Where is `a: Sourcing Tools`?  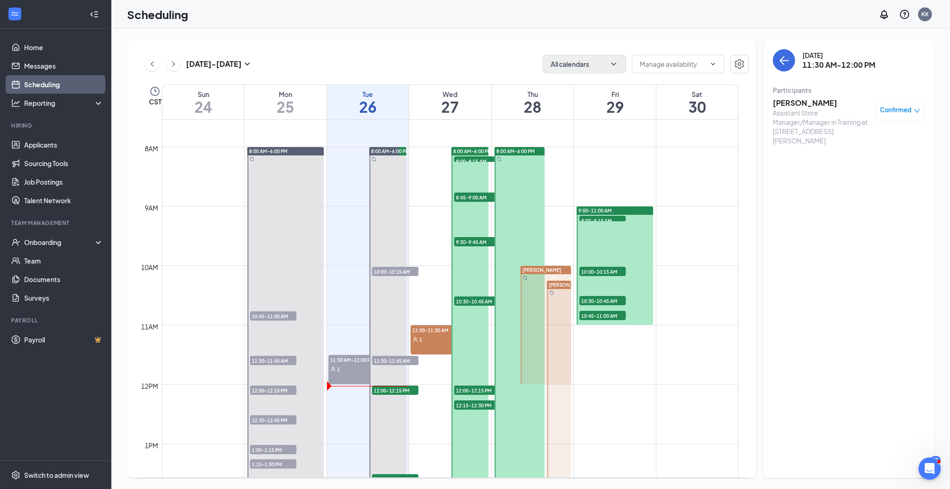 a: Sourcing Tools is located at coordinates (64, 163).